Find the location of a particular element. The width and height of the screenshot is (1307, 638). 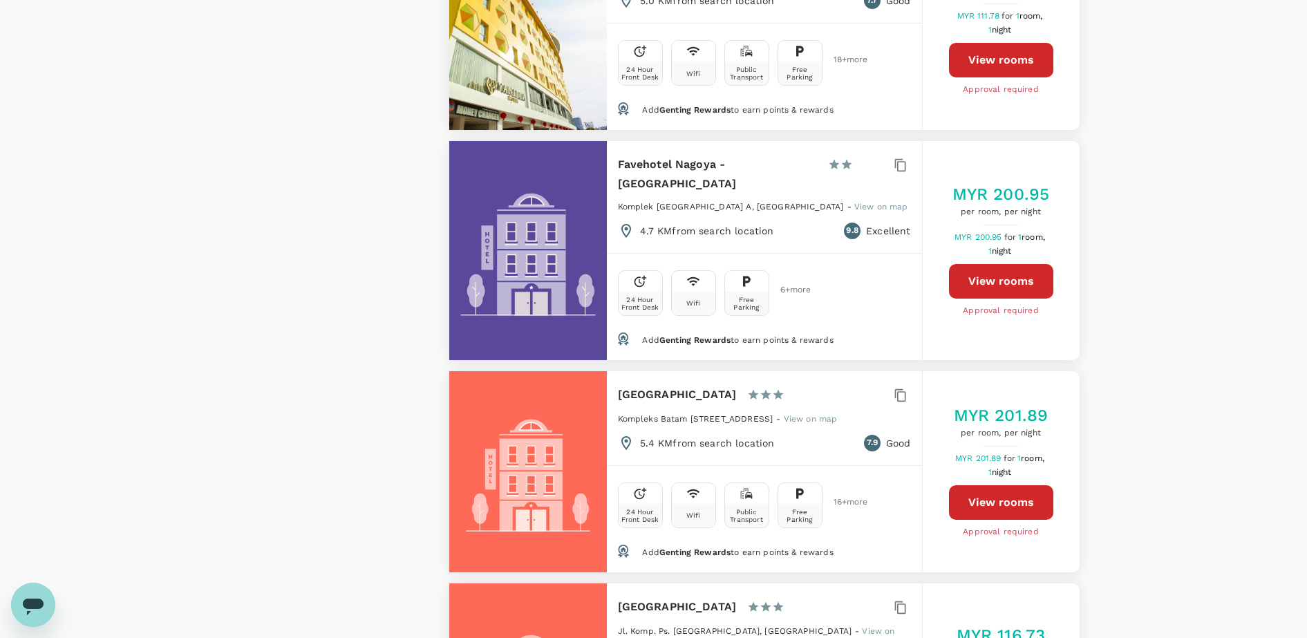

p: 4.7 KM from search location is located at coordinates (707, 231).